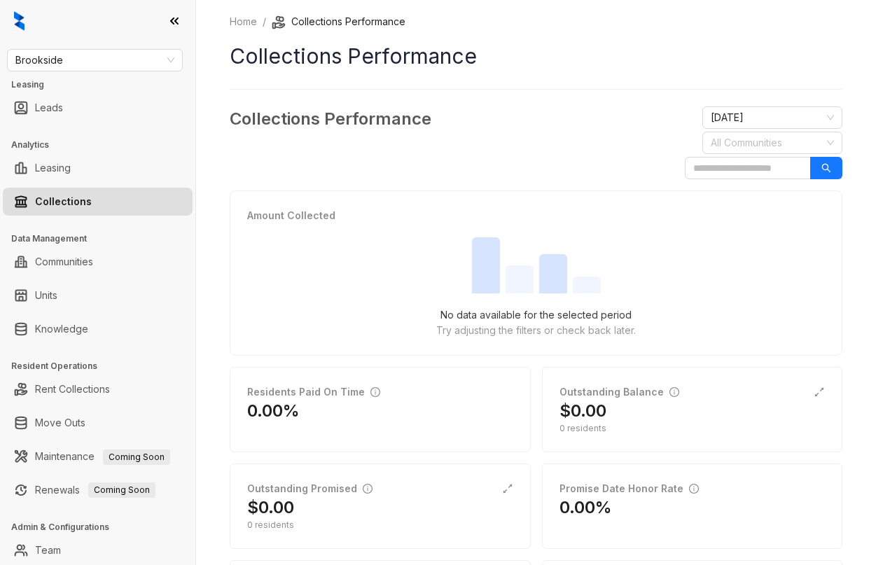 The width and height of the screenshot is (876, 565). What do you see at coordinates (97, 551) in the screenshot?
I see `li: Team` at bounding box center [97, 551].